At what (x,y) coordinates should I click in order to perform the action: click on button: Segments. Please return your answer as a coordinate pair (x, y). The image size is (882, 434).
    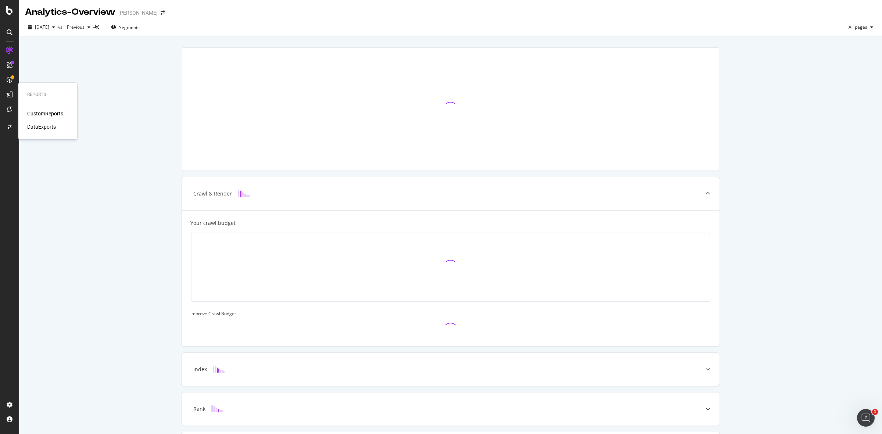
    Looking at the image, I should click on (125, 27).